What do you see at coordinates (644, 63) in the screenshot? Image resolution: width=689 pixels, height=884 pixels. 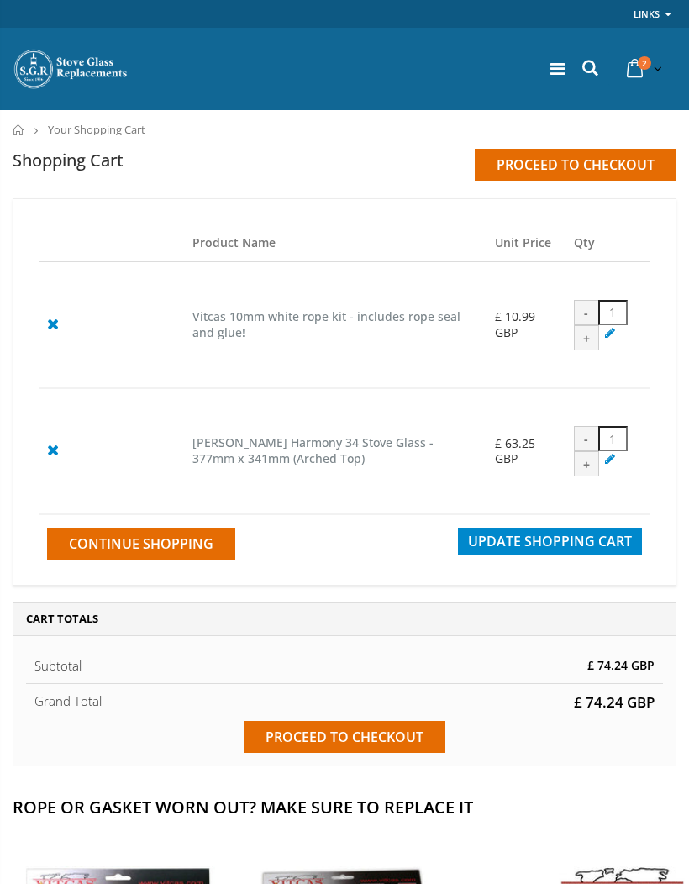 I see `span: 2` at bounding box center [644, 63].